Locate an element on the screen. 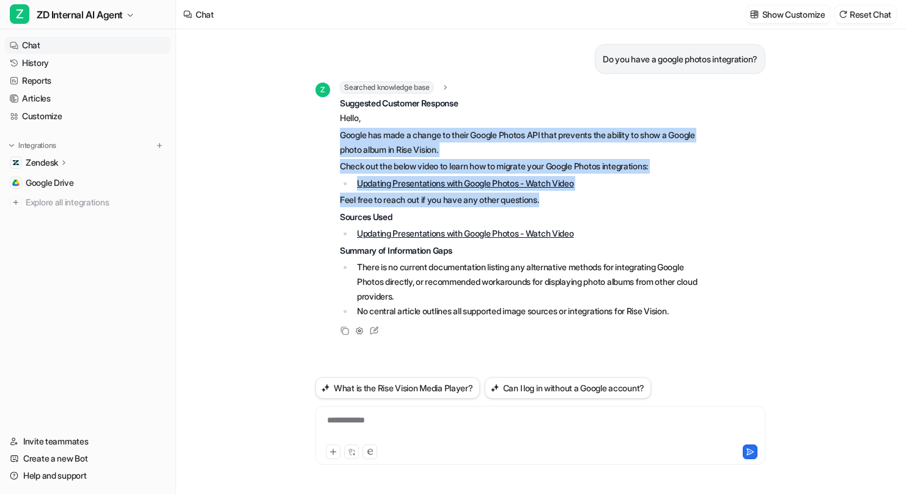 The width and height of the screenshot is (906, 494). img: expand menu is located at coordinates (12, 145).